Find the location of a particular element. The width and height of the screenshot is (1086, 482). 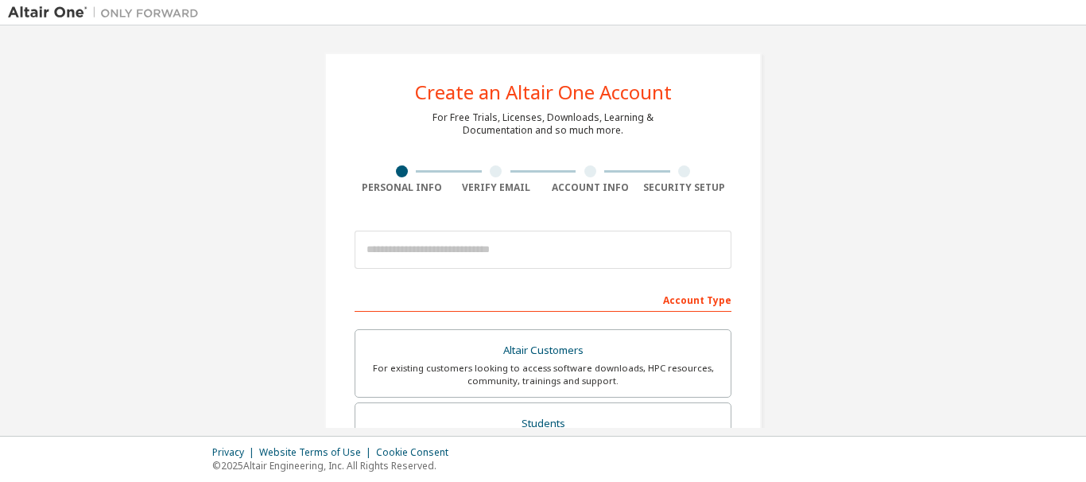

div: Cookie Consent is located at coordinates (417, 452).